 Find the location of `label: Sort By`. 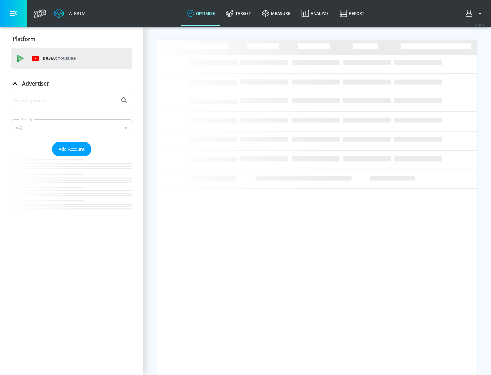

label: Sort By is located at coordinates (27, 119).